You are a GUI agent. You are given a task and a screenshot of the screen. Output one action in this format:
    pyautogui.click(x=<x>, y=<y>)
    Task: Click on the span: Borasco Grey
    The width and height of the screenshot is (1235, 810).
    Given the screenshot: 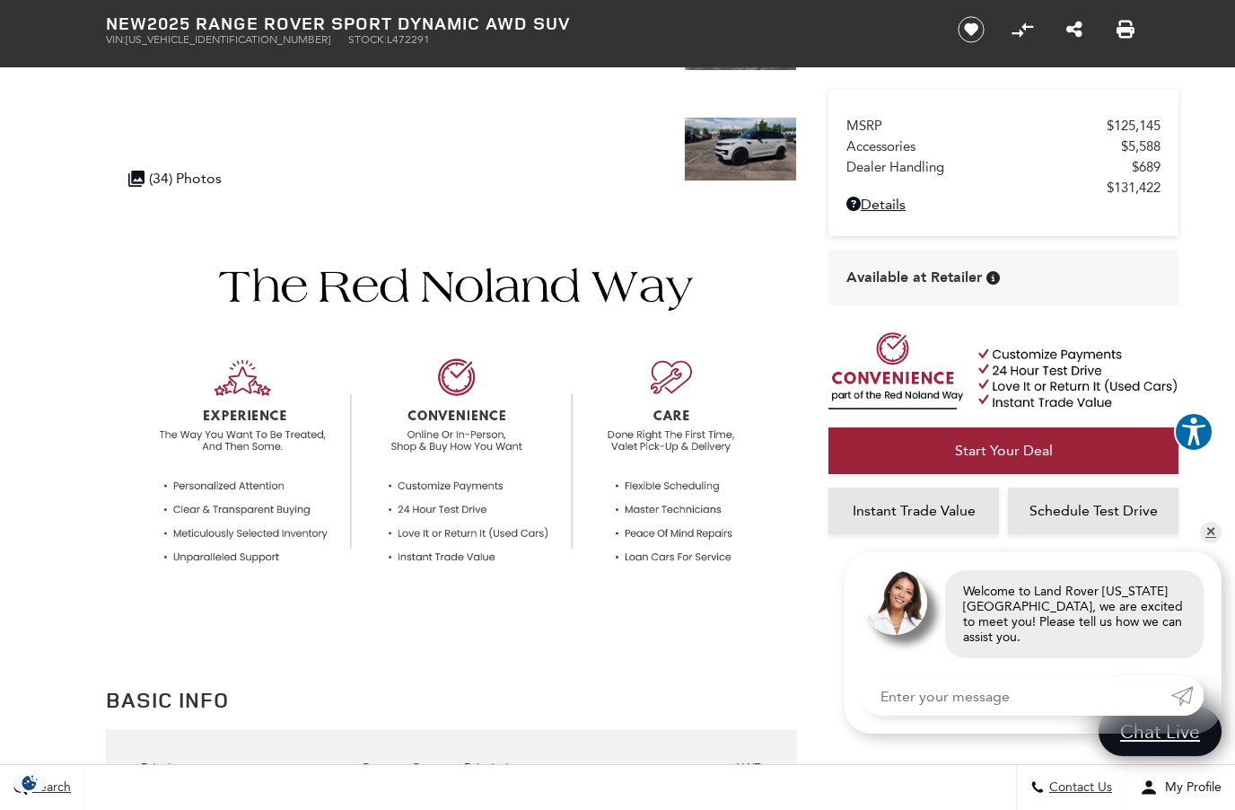 What is the action you would take?
    pyautogui.click(x=400, y=767)
    